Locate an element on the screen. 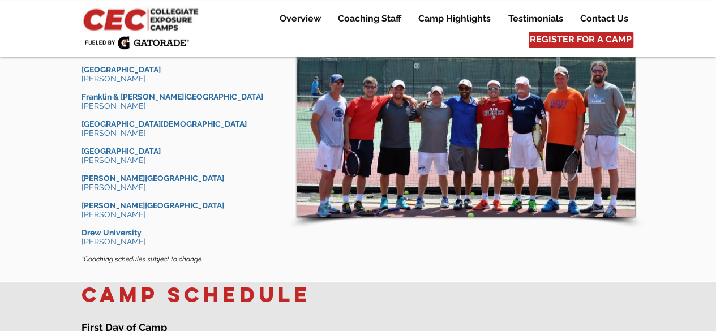 This screenshot has width=716, height=331. div: Slide show gallery is located at coordinates (466, 122).